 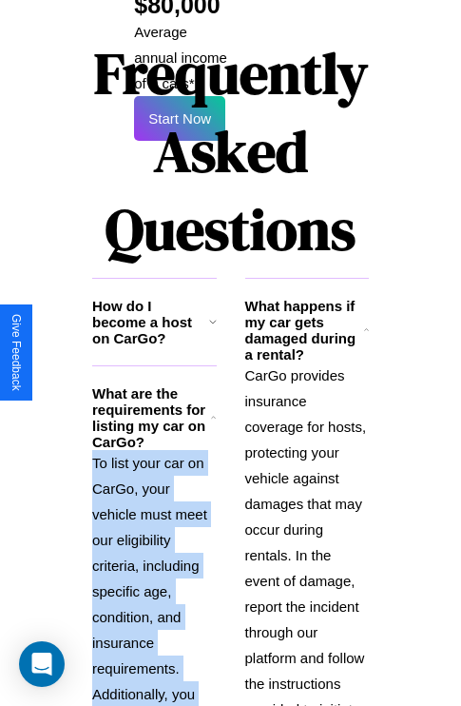 What do you see at coordinates (304, 330) in the screenshot?
I see `h3: What happens if my car gets damaged during a rental?` at bounding box center [304, 330].